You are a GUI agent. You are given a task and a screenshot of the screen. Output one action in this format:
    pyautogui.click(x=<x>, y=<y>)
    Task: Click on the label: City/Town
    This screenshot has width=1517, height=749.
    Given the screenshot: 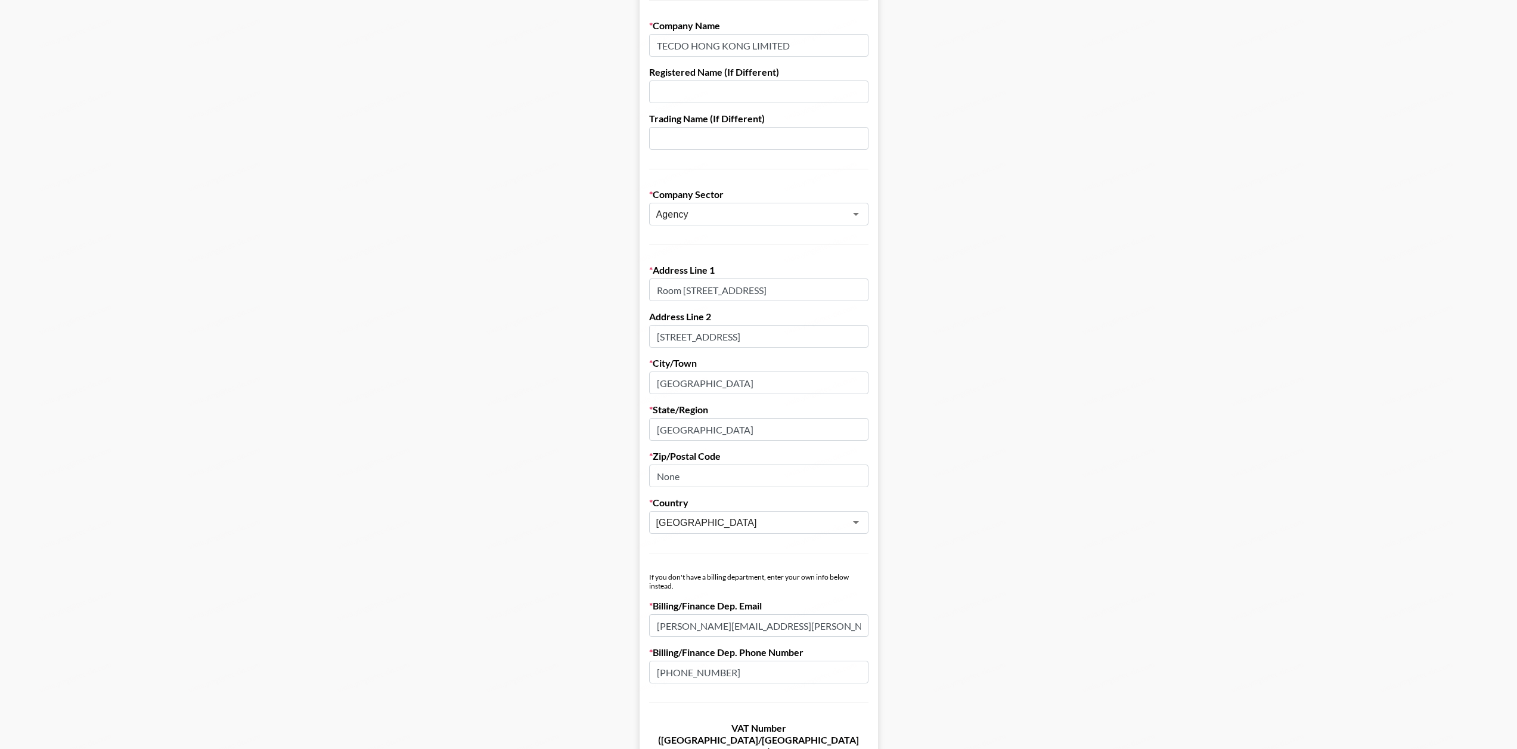 What is the action you would take?
    pyautogui.click(x=759, y=363)
    